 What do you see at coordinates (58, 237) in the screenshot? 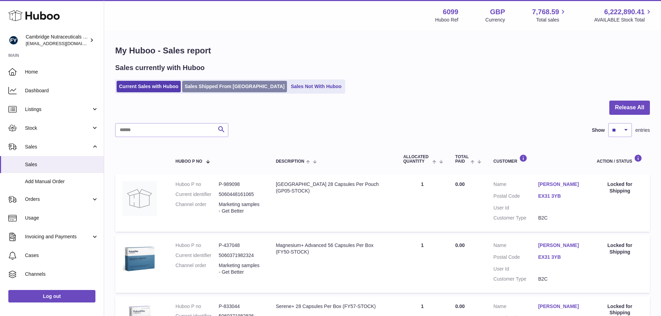
I see `span: Invoicing and Payments` at bounding box center [58, 237].